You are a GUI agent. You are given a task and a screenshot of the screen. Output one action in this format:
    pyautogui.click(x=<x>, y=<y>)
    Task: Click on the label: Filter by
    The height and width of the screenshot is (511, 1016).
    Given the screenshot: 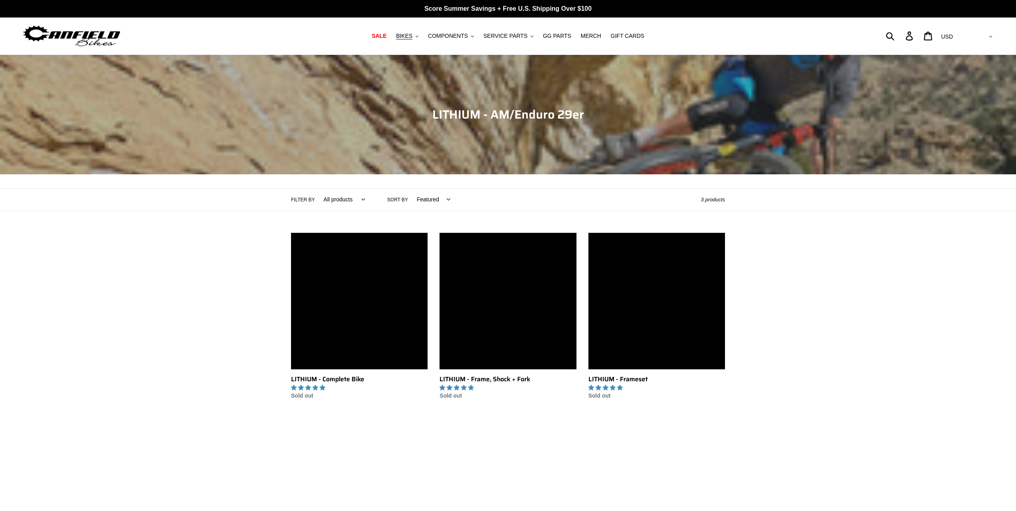 What is the action you would take?
    pyautogui.click(x=303, y=200)
    